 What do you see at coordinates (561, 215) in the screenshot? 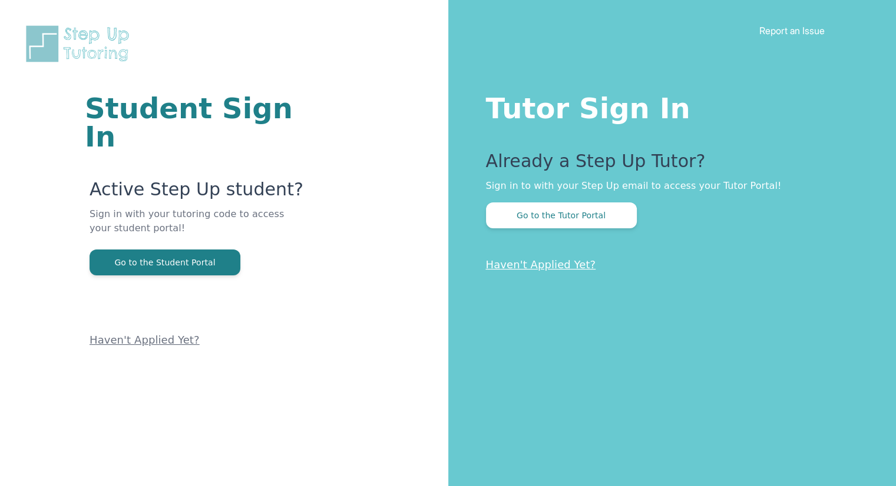
I see `a: Go to the Tutor Portal` at bounding box center [561, 215].